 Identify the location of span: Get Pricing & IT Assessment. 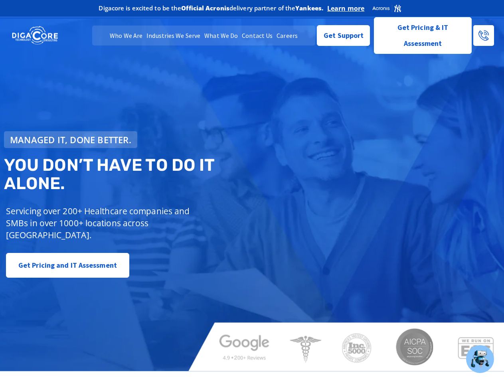
(423, 36).